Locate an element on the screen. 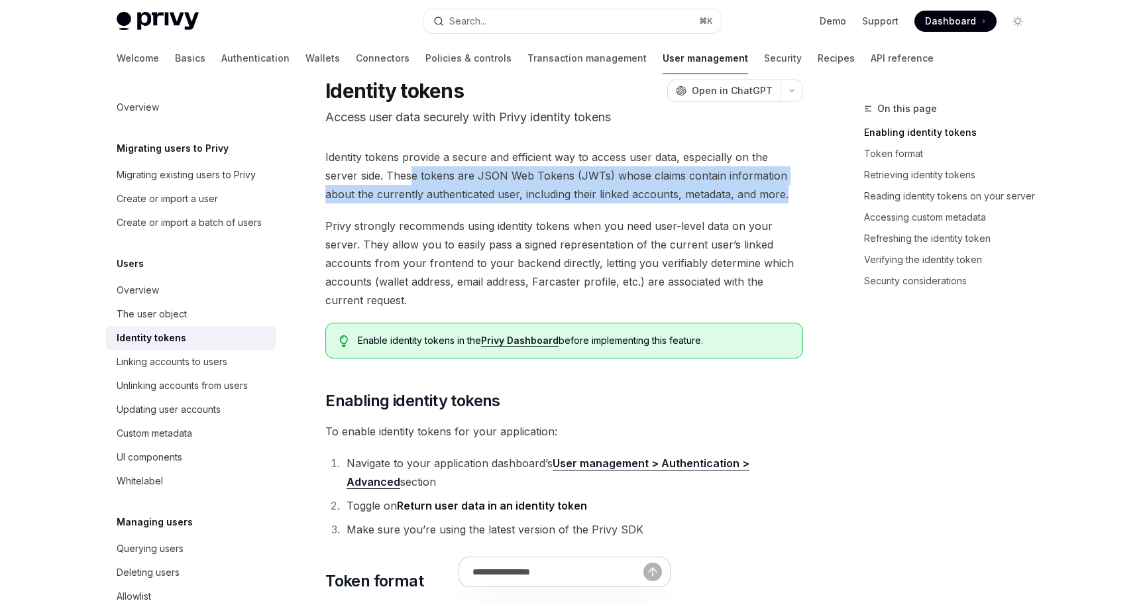 The width and height of the screenshot is (1145, 603). a: Whitelabel is located at coordinates (191, 481).